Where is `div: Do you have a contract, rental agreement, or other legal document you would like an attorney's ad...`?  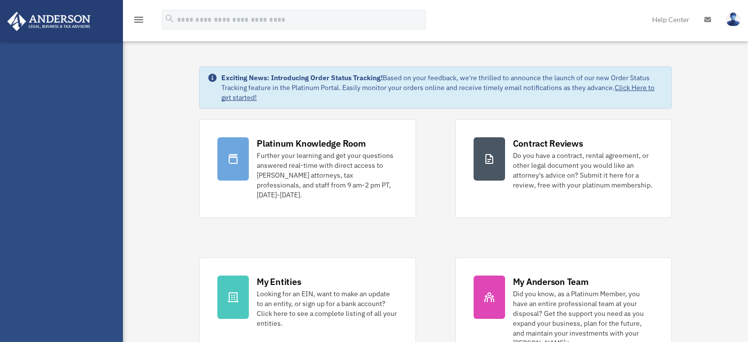
div: Do you have a contract, rental agreement, or other legal document you would like an attorney's ad... is located at coordinates (583, 170).